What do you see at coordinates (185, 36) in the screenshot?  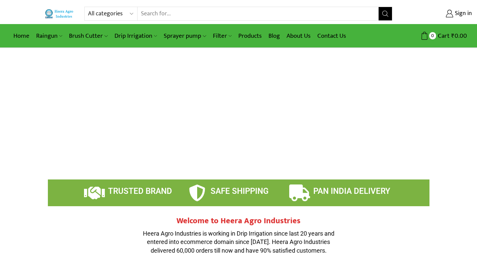 I see `a: Sprayer pump` at bounding box center [185, 36].